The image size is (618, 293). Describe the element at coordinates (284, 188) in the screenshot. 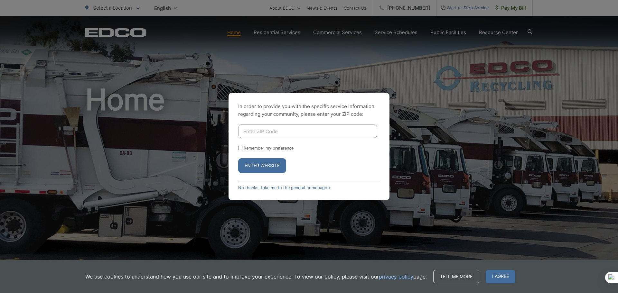

I see `a: No thanks, take me to the general homepage >` at that location.